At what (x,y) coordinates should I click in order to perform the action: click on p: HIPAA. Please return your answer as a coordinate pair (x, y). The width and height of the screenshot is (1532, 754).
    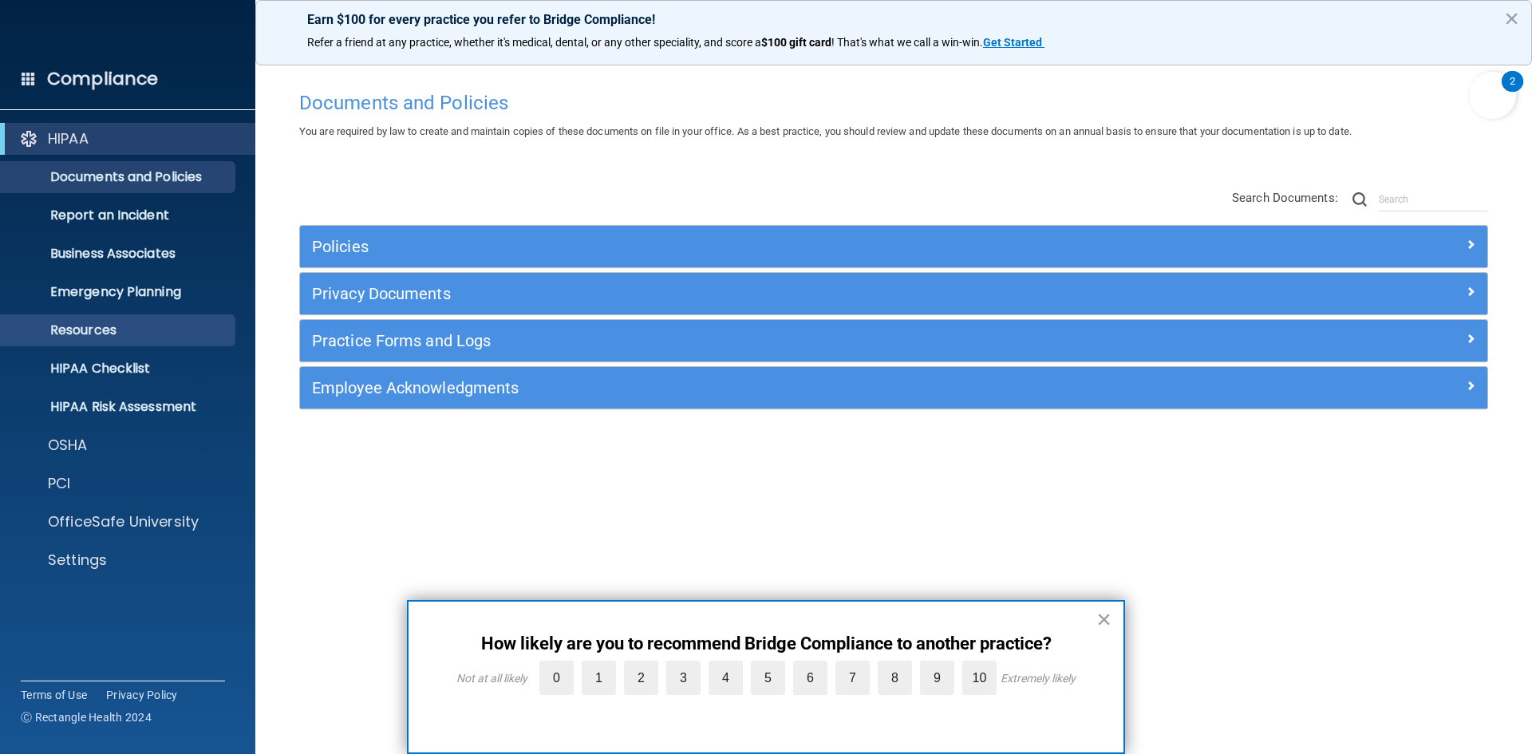
    Looking at the image, I should click on (68, 139).